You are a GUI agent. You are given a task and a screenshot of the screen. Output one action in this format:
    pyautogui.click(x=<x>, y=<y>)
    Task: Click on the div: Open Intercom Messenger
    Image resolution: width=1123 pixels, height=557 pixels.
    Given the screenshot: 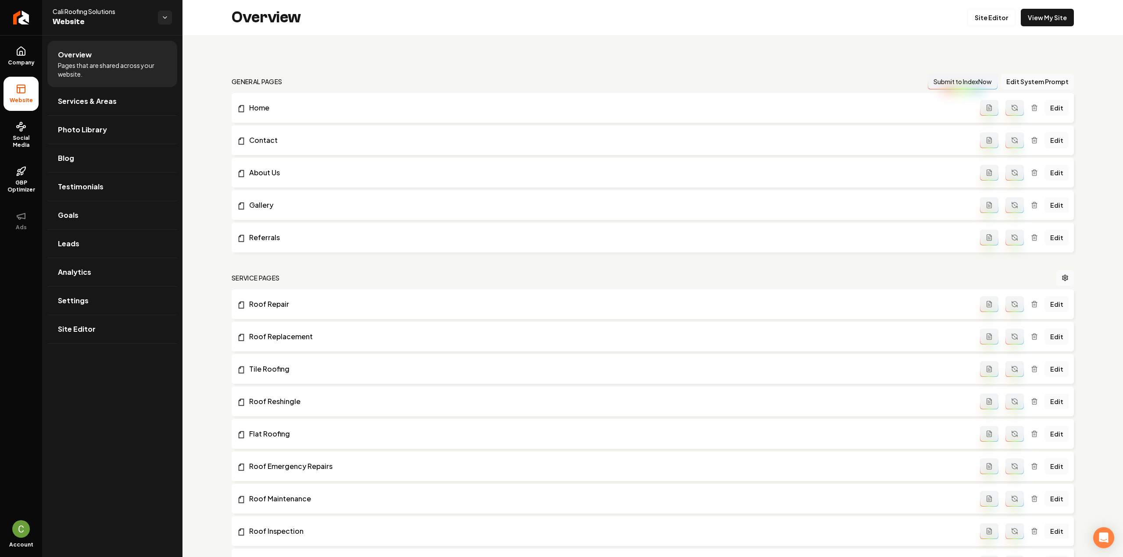 What is the action you would take?
    pyautogui.click(x=1103, y=538)
    